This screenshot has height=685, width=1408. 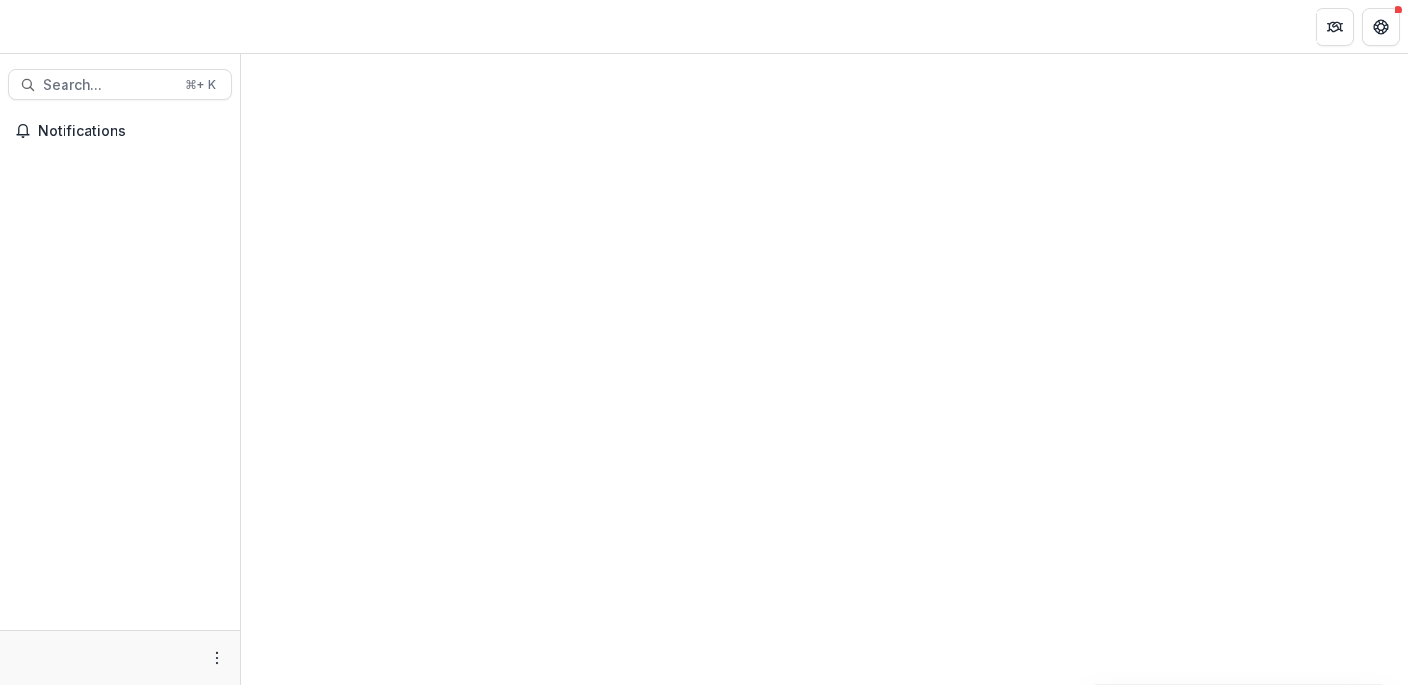 What do you see at coordinates (108, 85) in the screenshot?
I see `span: Search...` at bounding box center [108, 85].